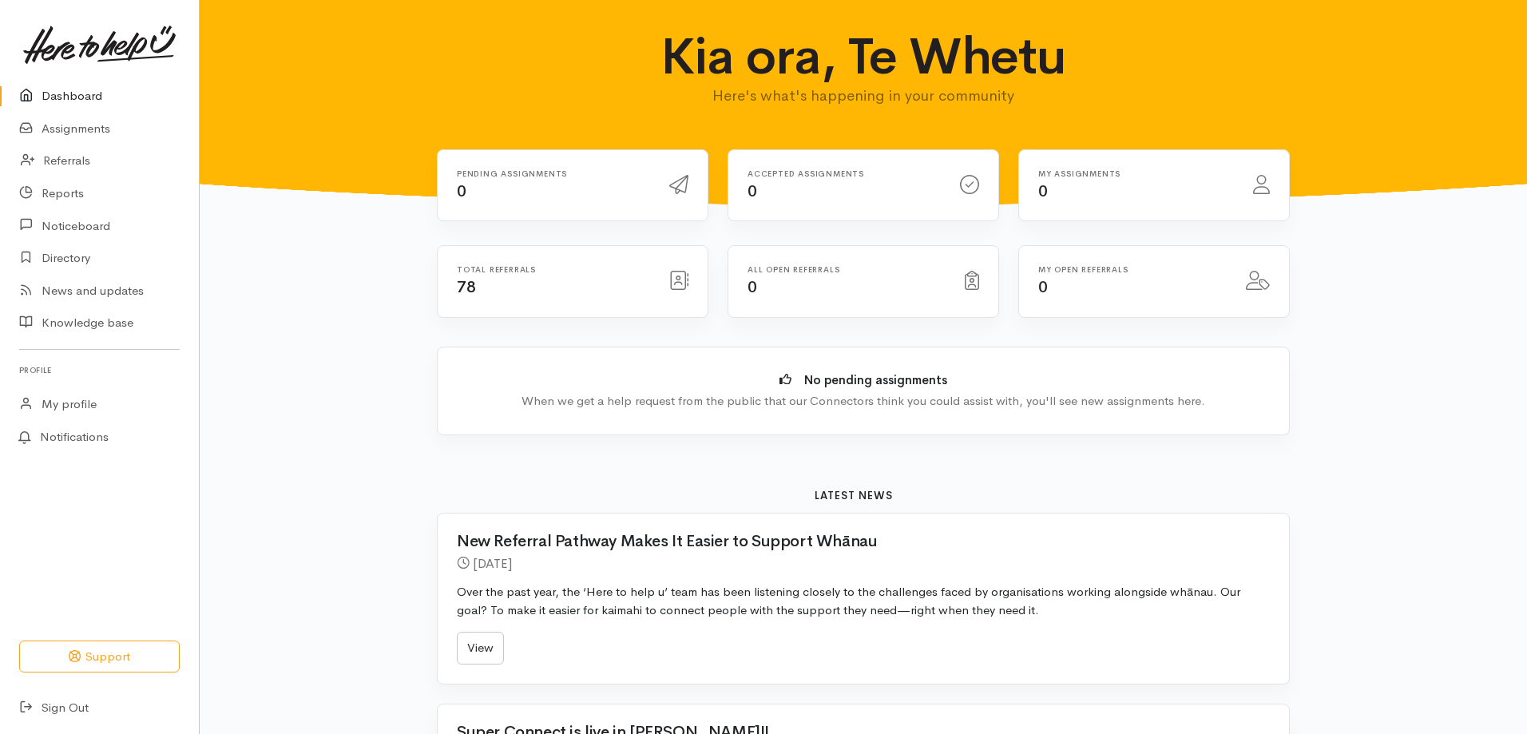 This screenshot has width=1527, height=734. What do you see at coordinates (466, 287) in the screenshot?
I see `span: 78` at bounding box center [466, 287].